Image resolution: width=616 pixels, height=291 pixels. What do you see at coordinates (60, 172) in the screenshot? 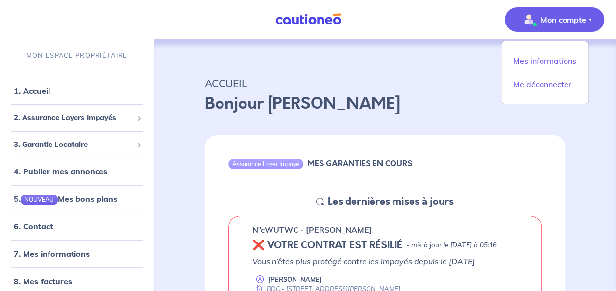
I see `a: 4. Publier mes annonces` at bounding box center [60, 172].